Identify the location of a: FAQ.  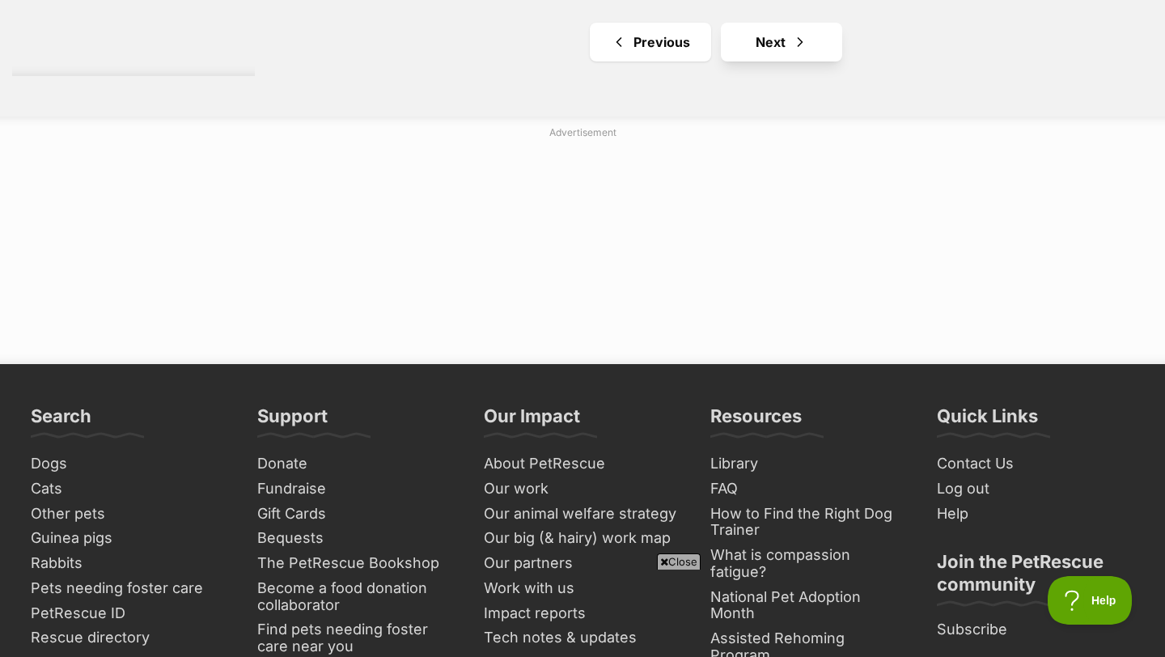
(809, 489).